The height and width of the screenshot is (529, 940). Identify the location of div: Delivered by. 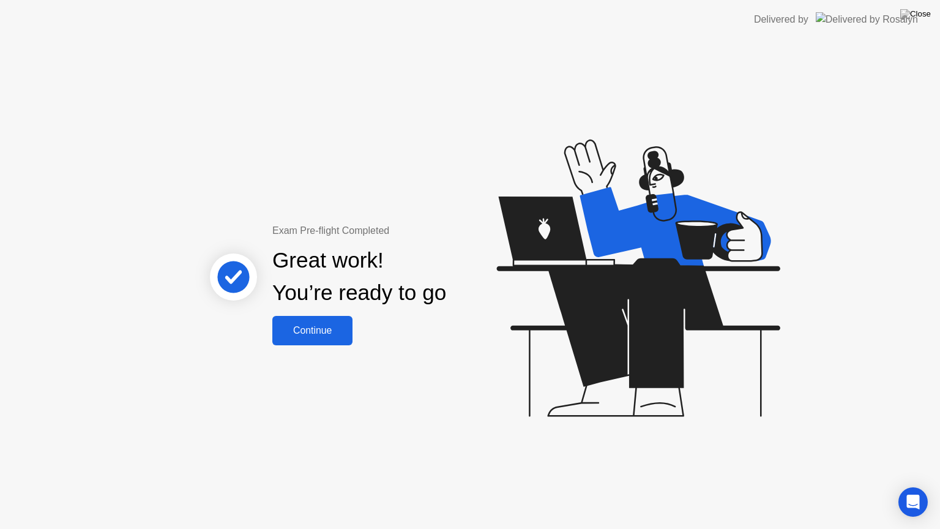
(781, 20).